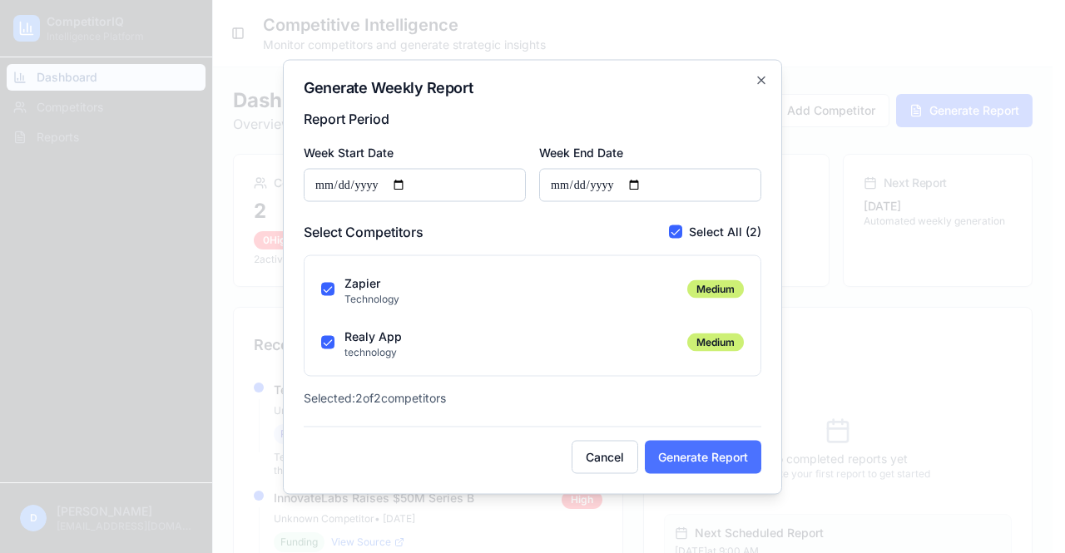 This screenshot has height=553, width=1065. Describe the element at coordinates (605, 457) in the screenshot. I see `button: Cancel` at that location.